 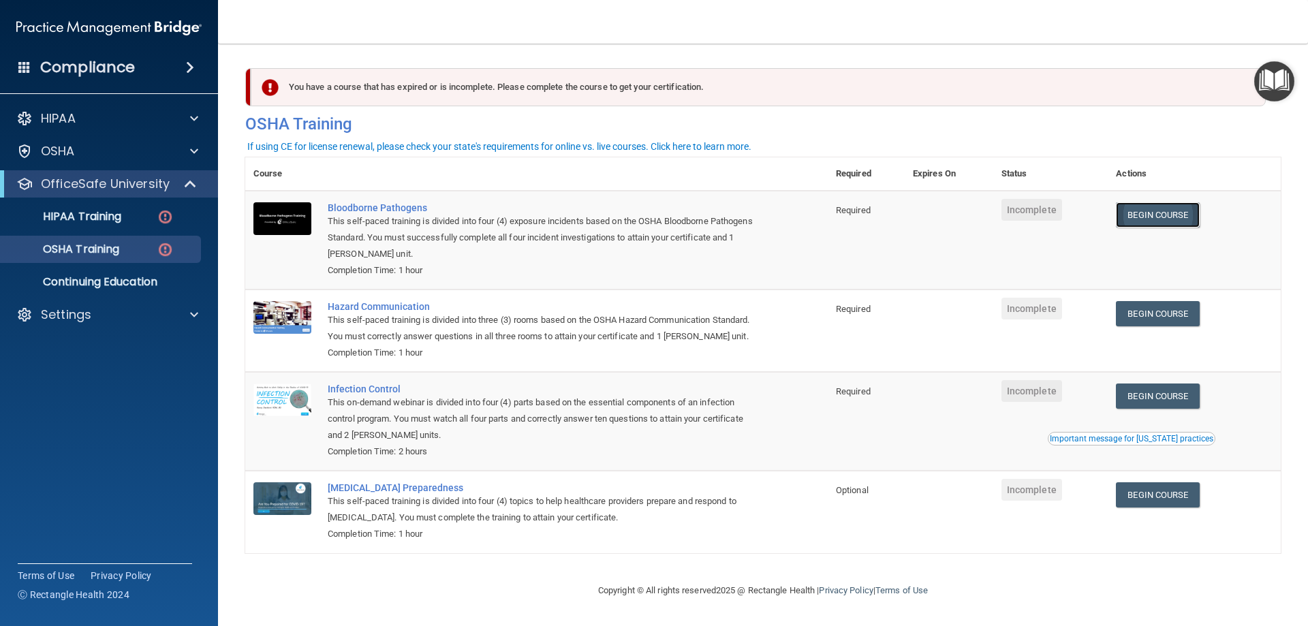 I want to click on div: Hazard Communication, so click(x=543, y=306).